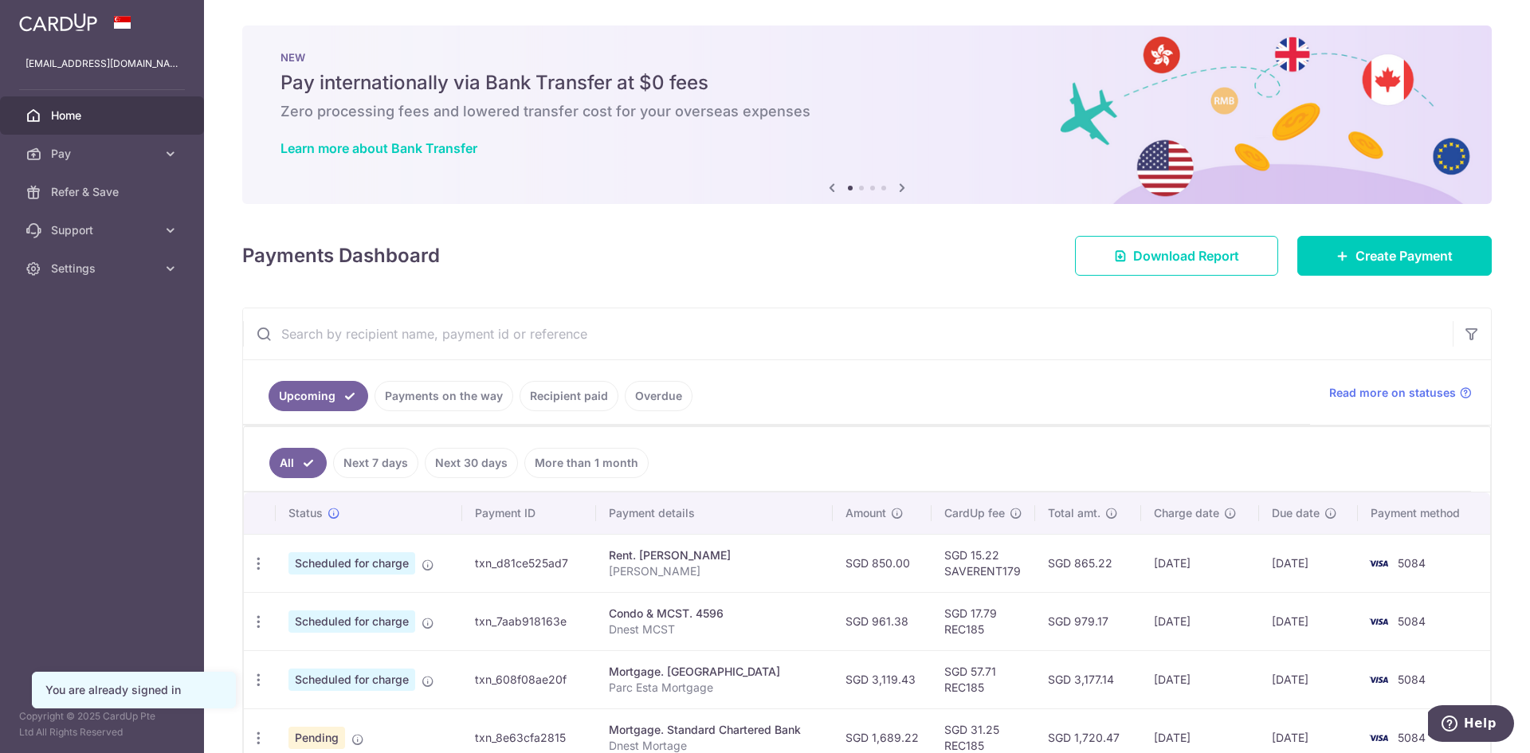  Describe the element at coordinates (1186, 256) in the screenshot. I see `span: Download Report` at that location.